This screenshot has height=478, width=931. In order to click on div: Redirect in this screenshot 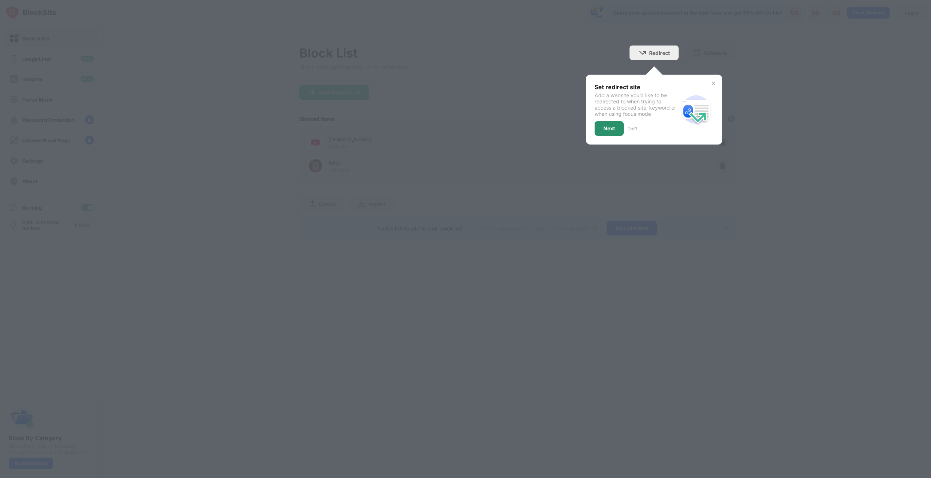, I will do `click(660, 53)`.